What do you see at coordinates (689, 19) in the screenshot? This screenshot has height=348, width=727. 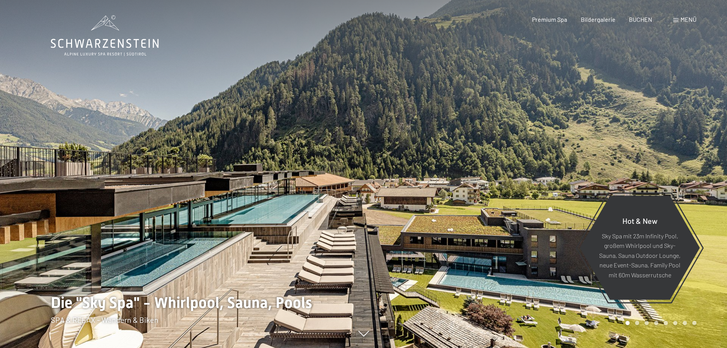 I see `span: Menü` at bounding box center [689, 19].